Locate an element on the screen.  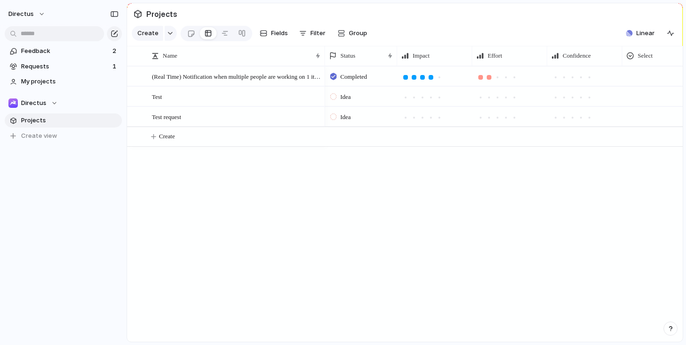
span: Effort is located at coordinates (495, 56).